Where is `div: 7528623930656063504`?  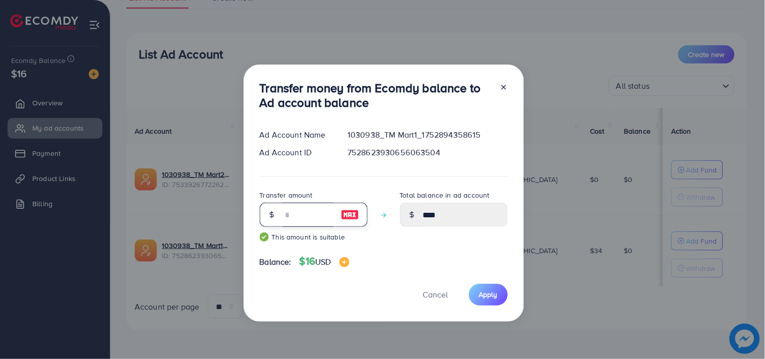
div: 7528623930656063504 is located at coordinates (427, 152).